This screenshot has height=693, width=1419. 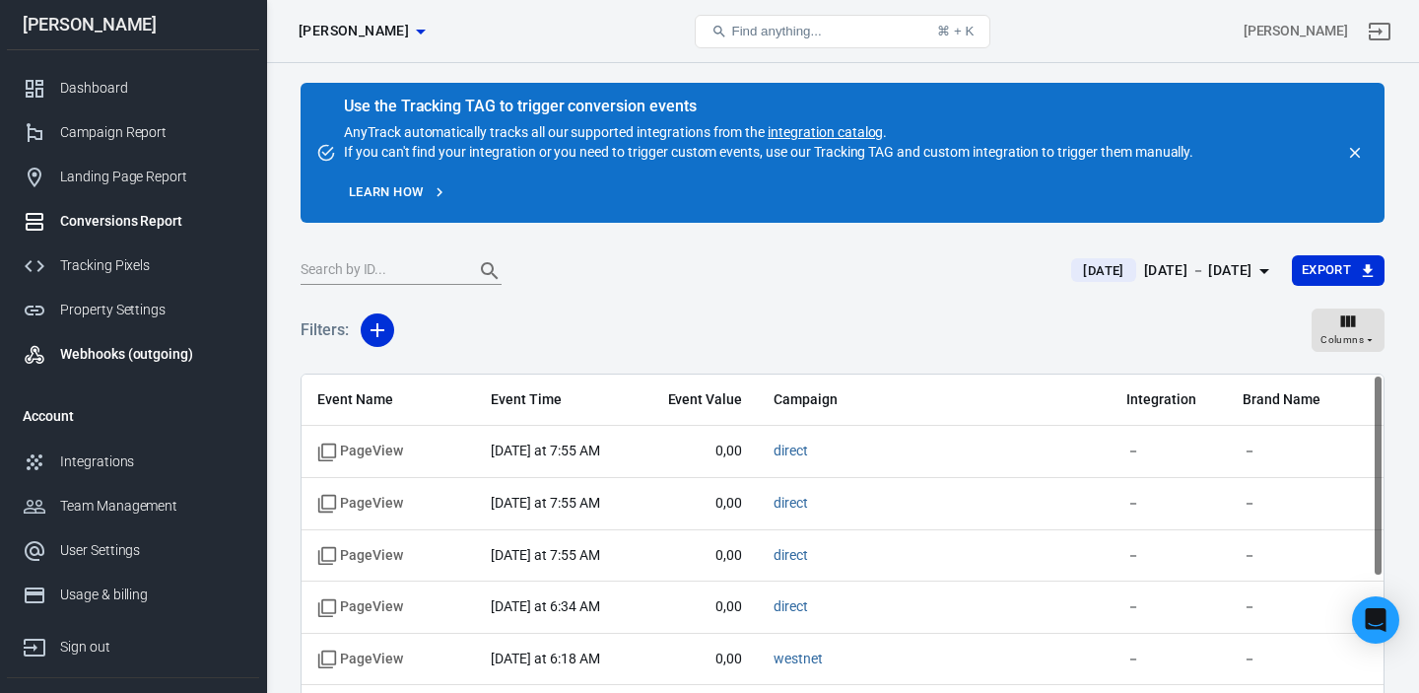 What do you see at coordinates (1338, 270) in the screenshot?
I see `button: Export` at bounding box center [1338, 270].